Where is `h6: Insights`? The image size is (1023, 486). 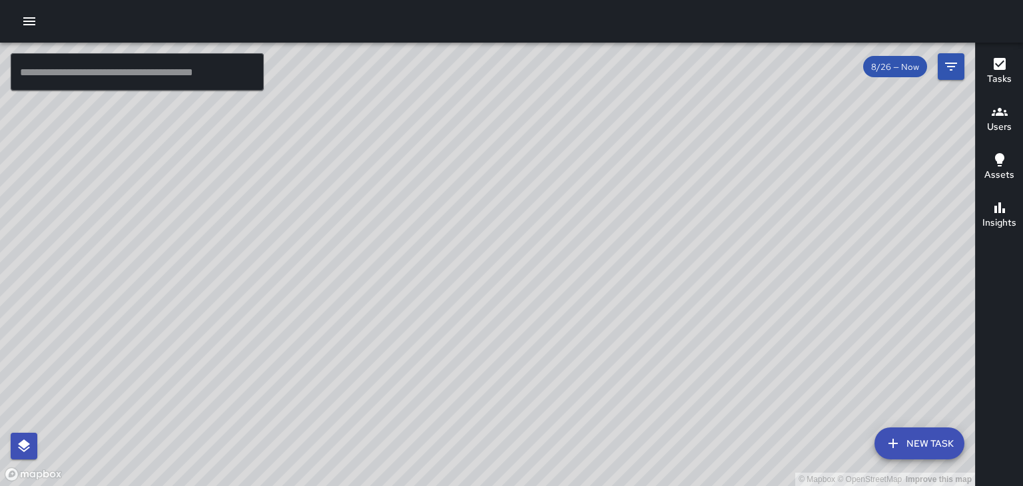 h6: Insights is located at coordinates (999, 223).